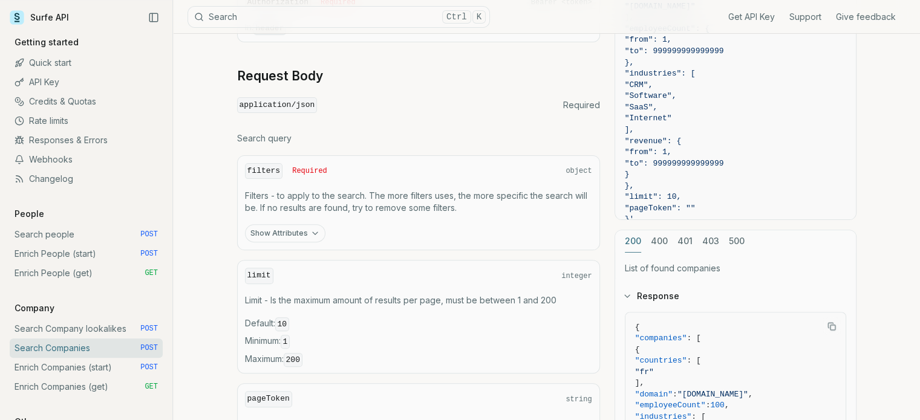  I want to click on p: People, so click(29, 214).